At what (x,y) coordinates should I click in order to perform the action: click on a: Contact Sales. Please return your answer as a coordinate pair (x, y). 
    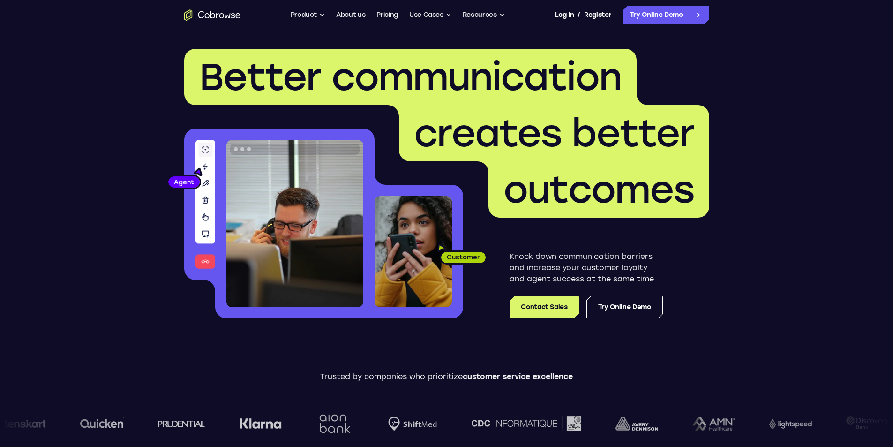
    Looking at the image, I should click on (544, 307).